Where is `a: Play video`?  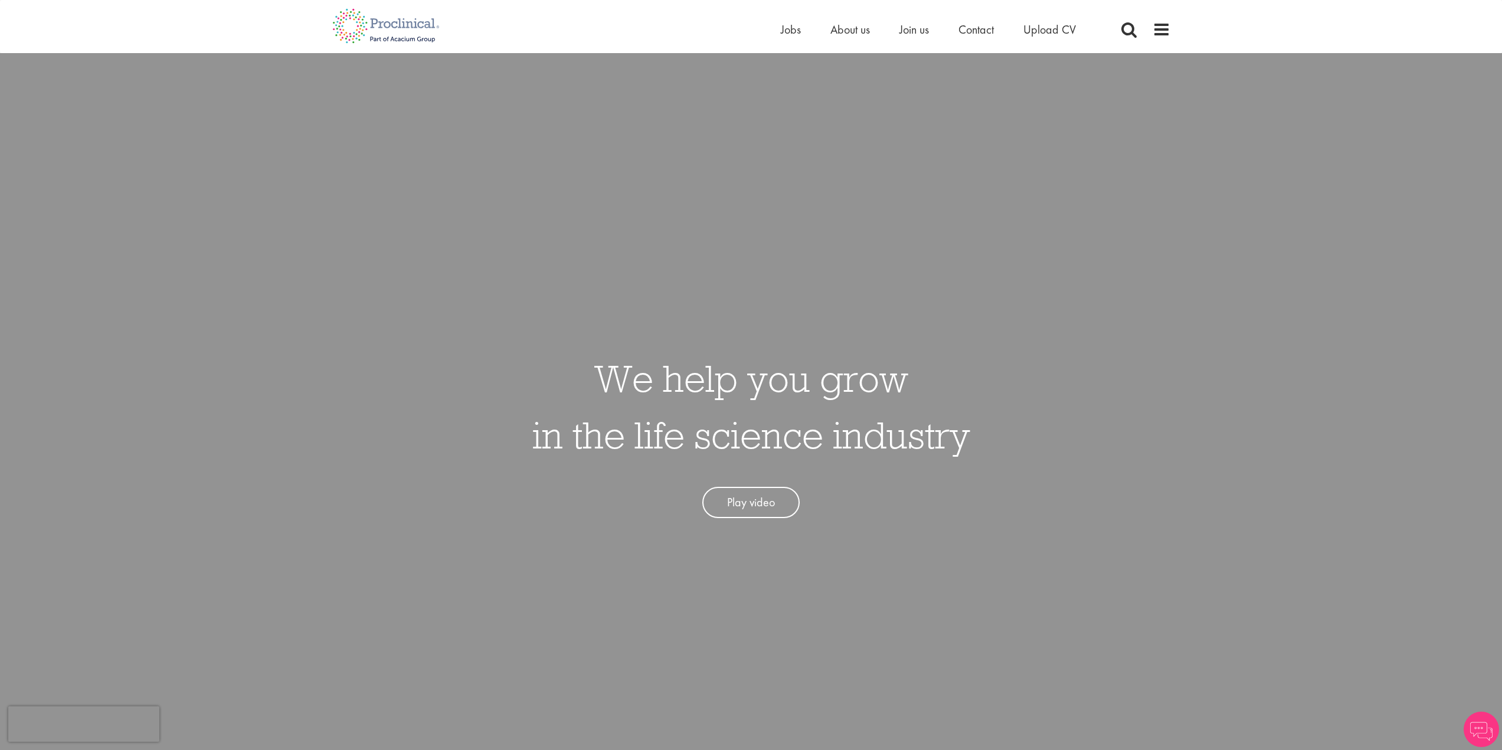 a: Play video is located at coordinates (751, 502).